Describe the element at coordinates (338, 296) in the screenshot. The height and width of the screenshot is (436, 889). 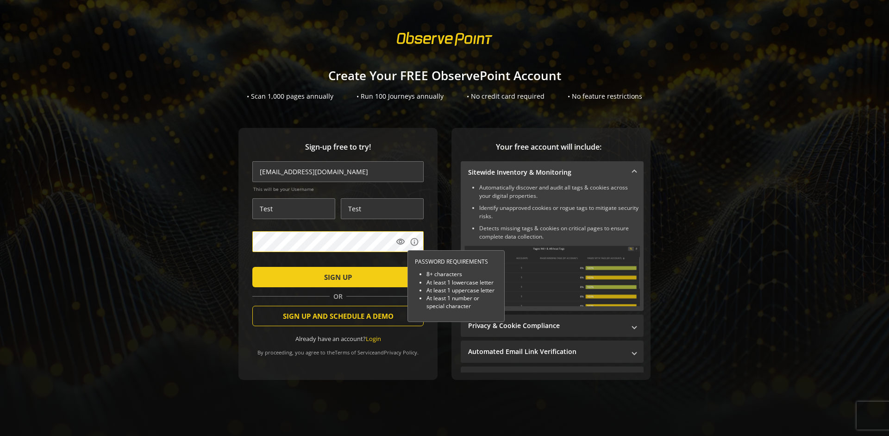
I see `span: OR` at that location.